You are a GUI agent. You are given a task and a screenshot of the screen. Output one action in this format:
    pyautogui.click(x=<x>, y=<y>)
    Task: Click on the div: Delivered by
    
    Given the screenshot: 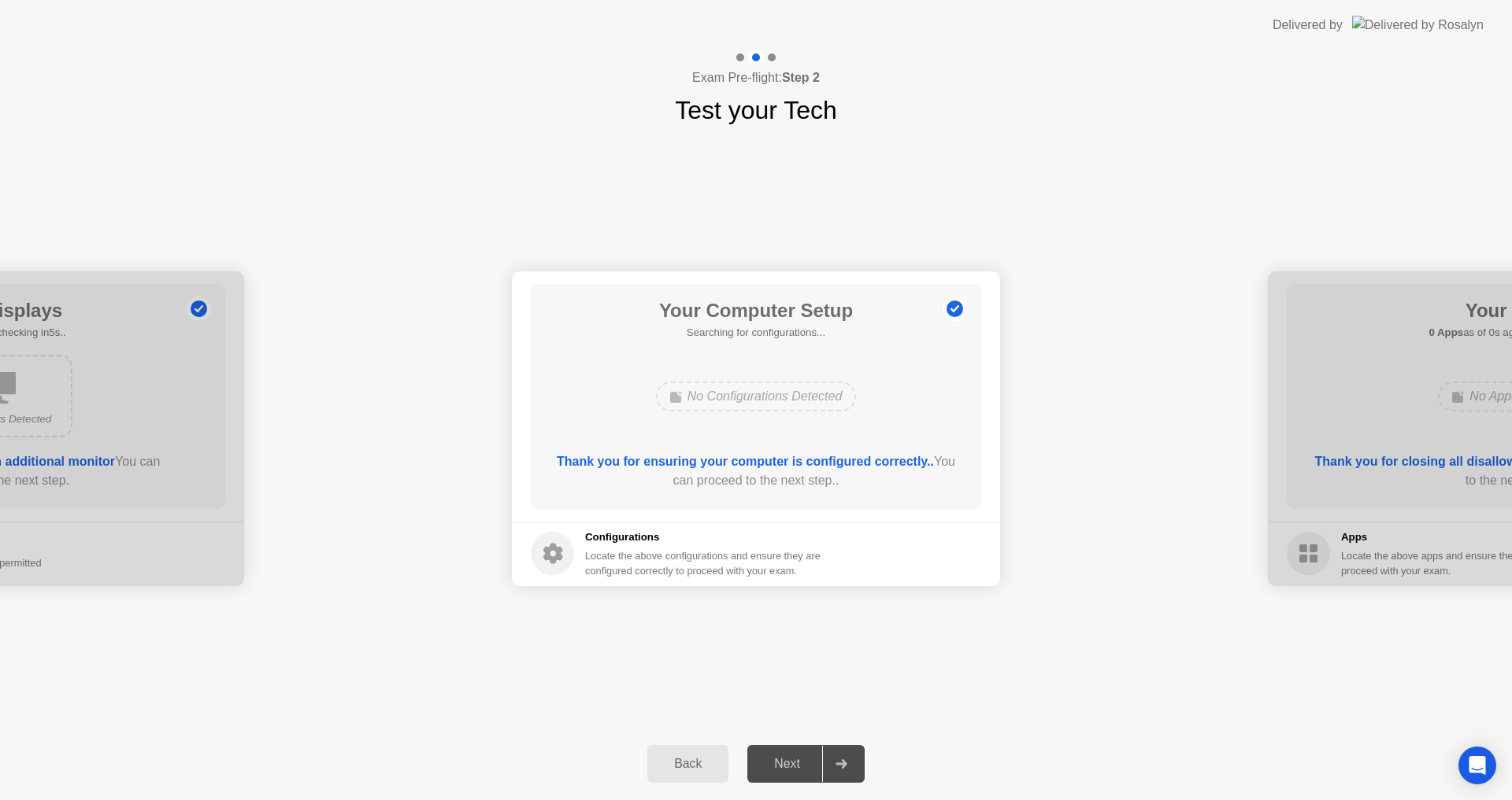 What is the action you would take?
    pyautogui.click(x=1307, y=25)
    